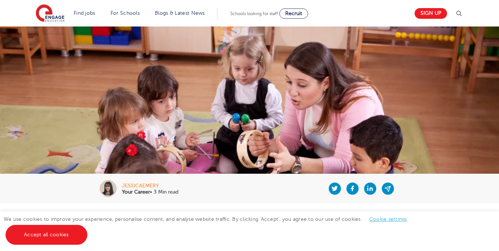 This screenshot has width=499, height=251. I want to click on a: Sign up, so click(431, 13).